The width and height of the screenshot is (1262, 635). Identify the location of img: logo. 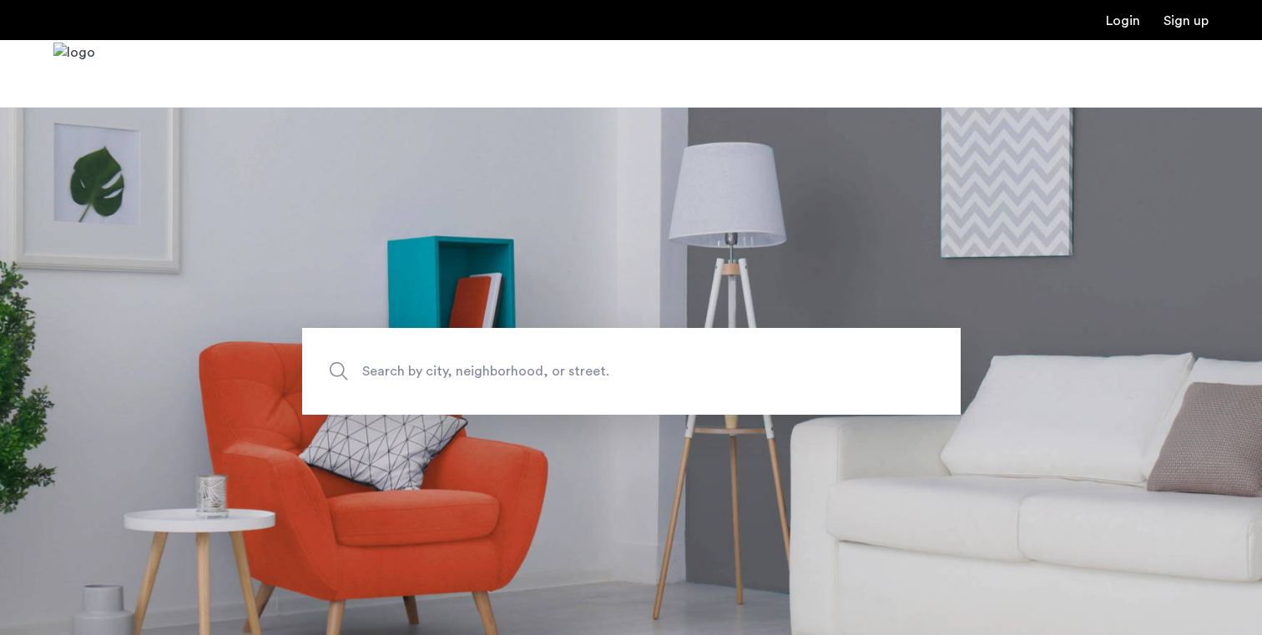
(74, 73).